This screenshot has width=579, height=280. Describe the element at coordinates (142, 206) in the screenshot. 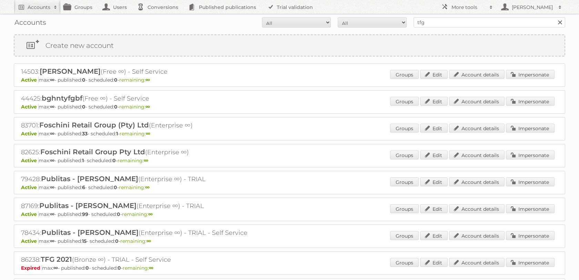

I see `h2: 87169: (Enterprise ∞) - TRIAL` at that location.